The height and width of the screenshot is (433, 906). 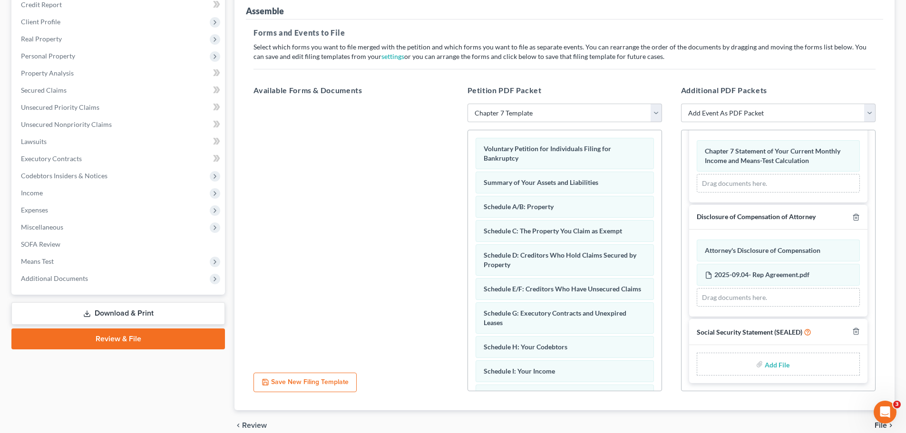 I want to click on span: Schedule A/B: Property, so click(x=518, y=206).